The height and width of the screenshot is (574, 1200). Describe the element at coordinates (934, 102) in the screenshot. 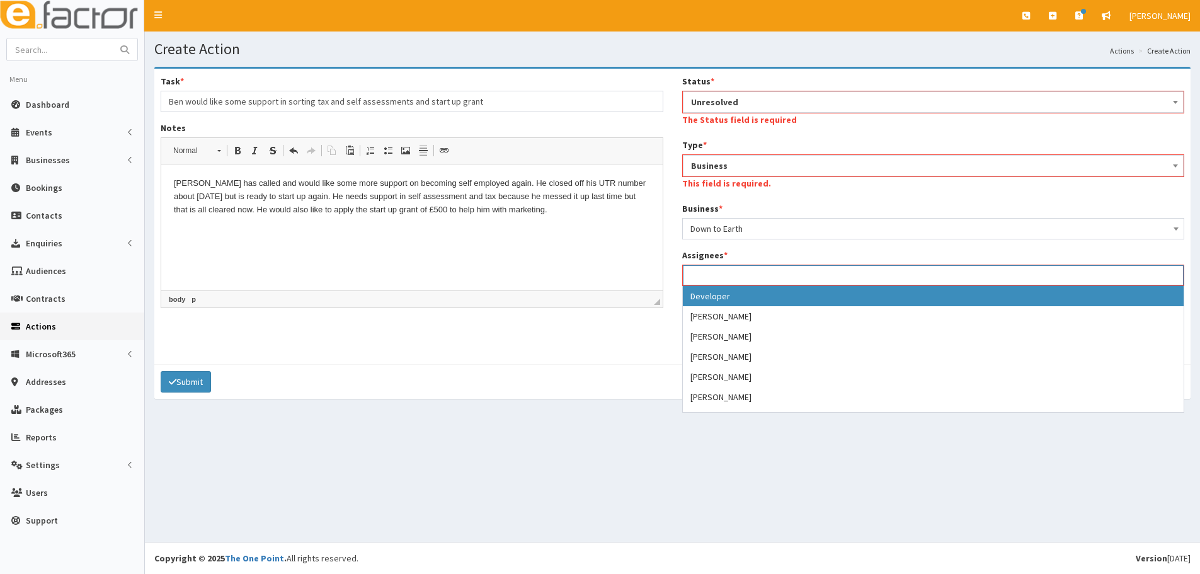

I see `span: Unresolved` at that location.